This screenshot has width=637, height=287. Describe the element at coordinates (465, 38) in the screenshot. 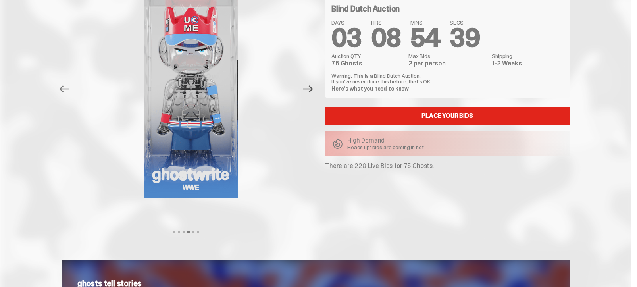

I see `span: 39` at that location.